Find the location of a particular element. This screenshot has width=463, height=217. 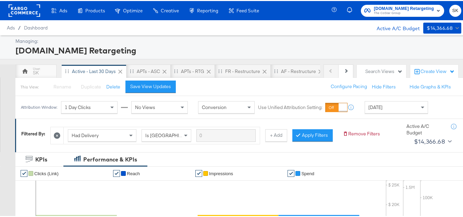

span: Duplicate is located at coordinates (91, 86).